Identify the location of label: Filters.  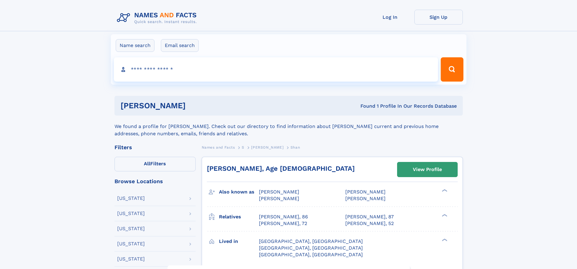
(155, 164).